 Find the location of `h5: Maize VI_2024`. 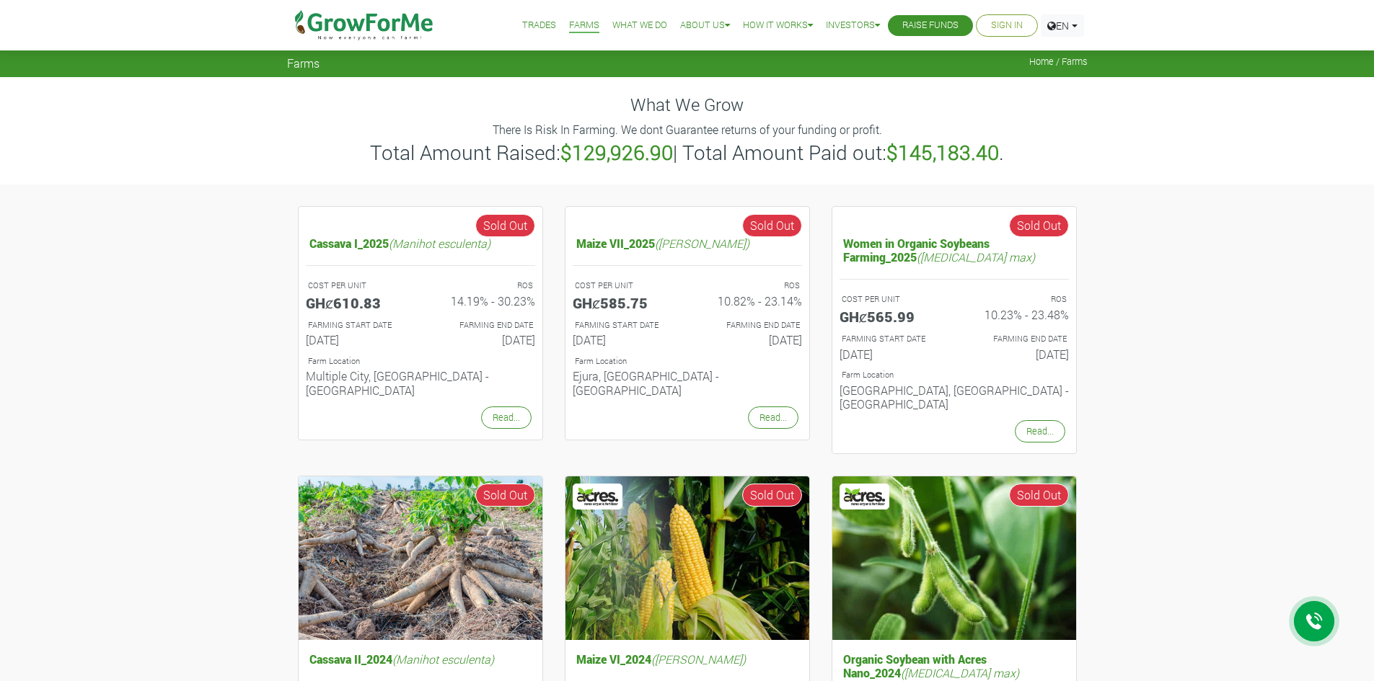

h5: Maize VI_2024 is located at coordinates (687, 659).